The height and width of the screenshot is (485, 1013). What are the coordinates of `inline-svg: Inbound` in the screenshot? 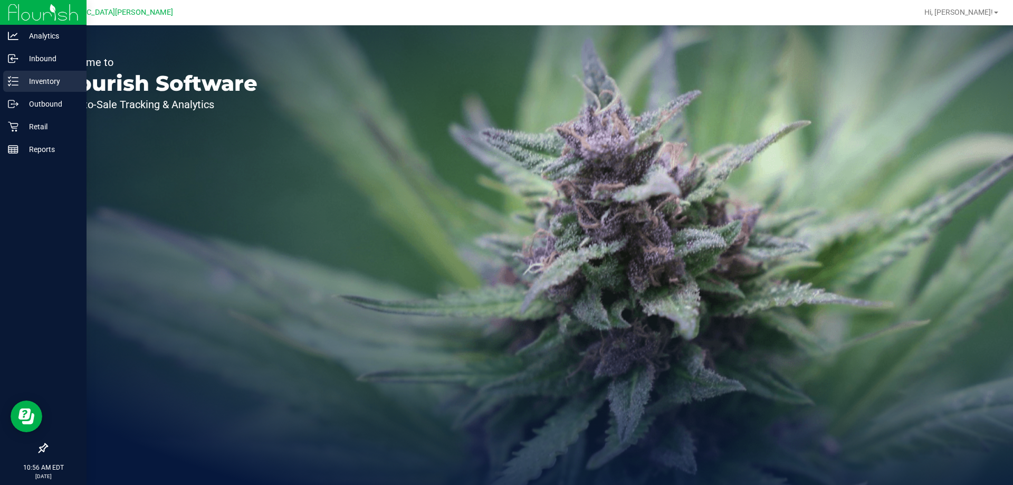 It's located at (13, 59).